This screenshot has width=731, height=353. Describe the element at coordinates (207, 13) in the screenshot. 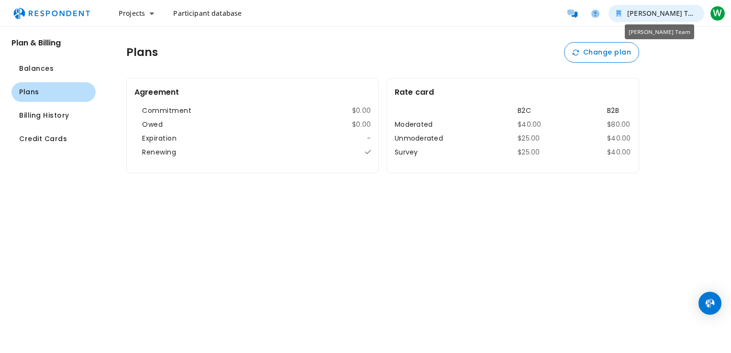

I see `span: Participant database` at that location.